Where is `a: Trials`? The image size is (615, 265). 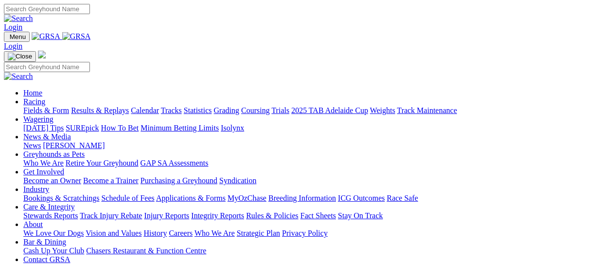
a: Trials is located at coordinates (280, 110).